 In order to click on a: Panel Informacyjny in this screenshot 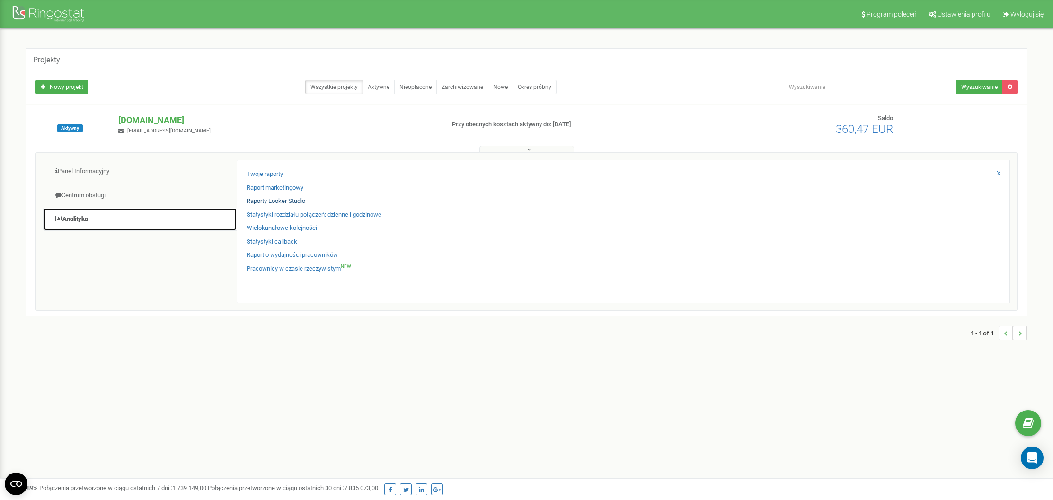, I will do `click(140, 171)`.